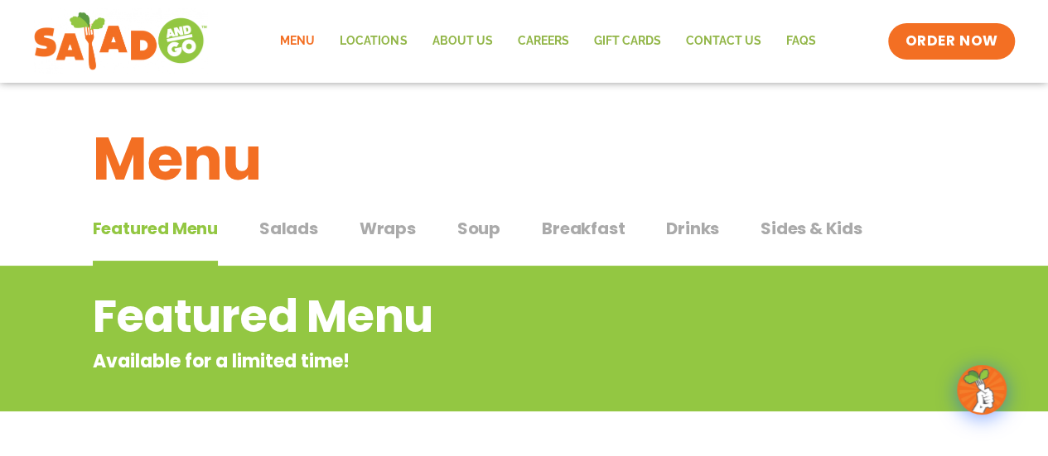 The width and height of the screenshot is (1048, 456). I want to click on a: GIFT CARDS, so click(626, 41).